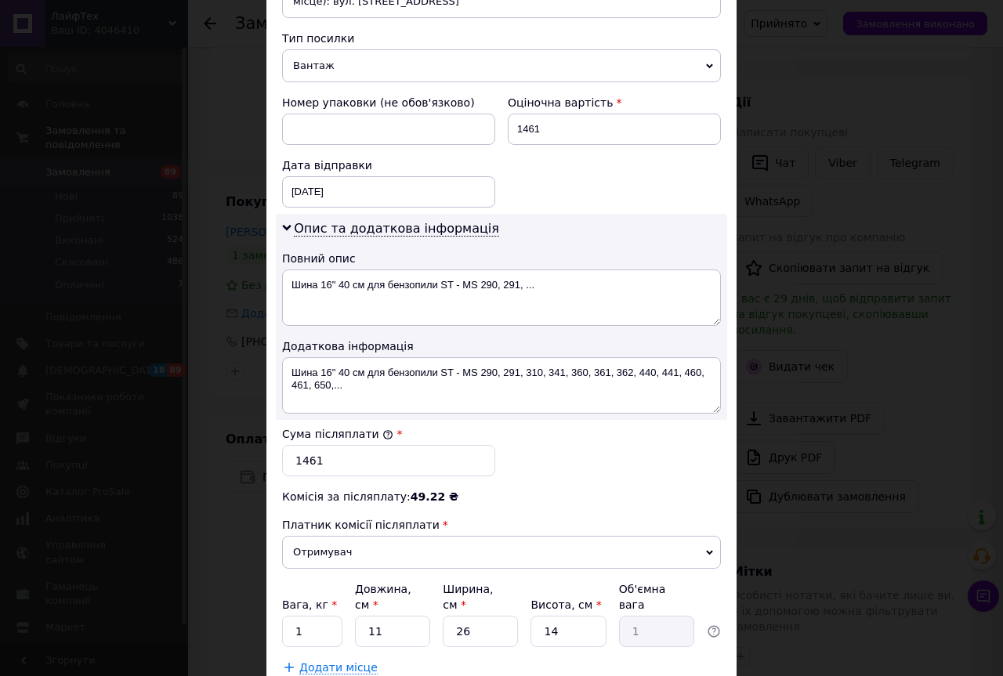 Image resolution: width=1003 pixels, height=676 pixels. Describe the element at coordinates (396, 229) in the screenshot. I see `span: Опис та додаткова інформація` at that location.